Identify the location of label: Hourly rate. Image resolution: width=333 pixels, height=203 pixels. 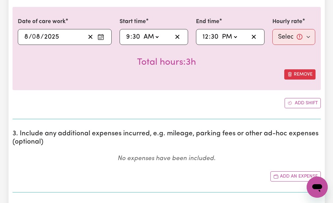
(287, 22).